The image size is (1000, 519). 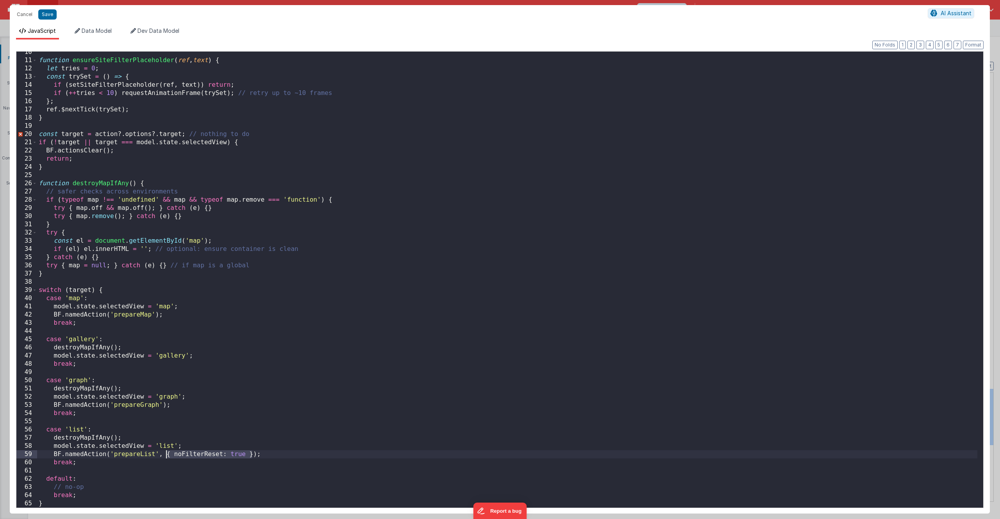 I want to click on button: 5, so click(x=939, y=45).